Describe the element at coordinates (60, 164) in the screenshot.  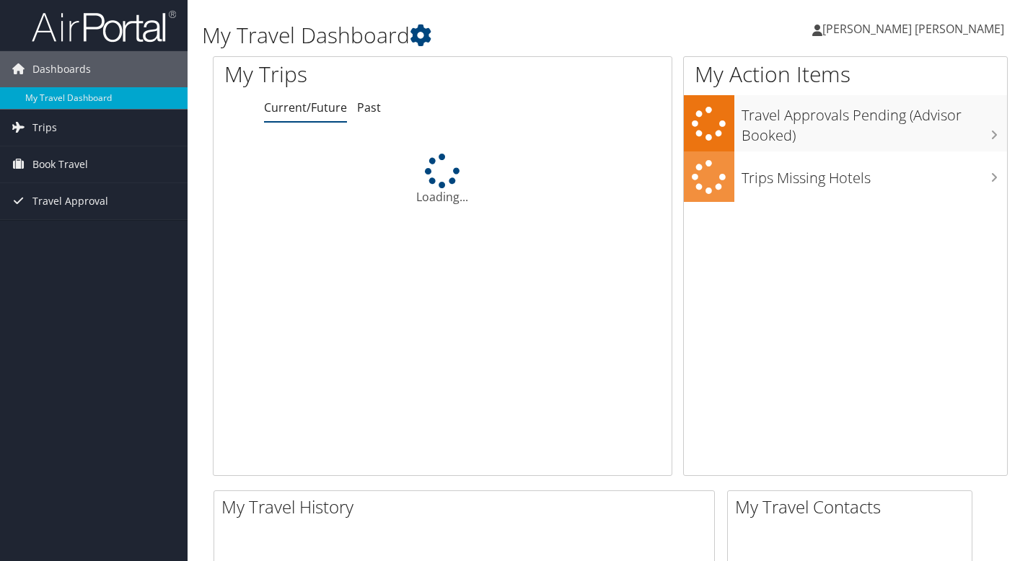
I see `span: Book Travel` at that location.